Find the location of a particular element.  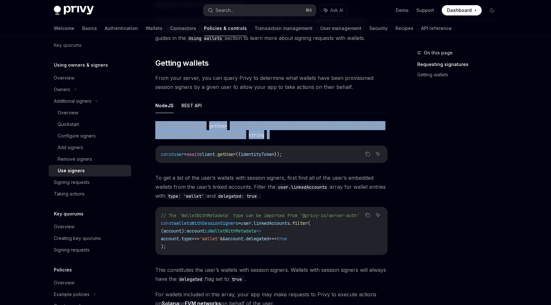

a: Wallets is located at coordinates (154, 28).